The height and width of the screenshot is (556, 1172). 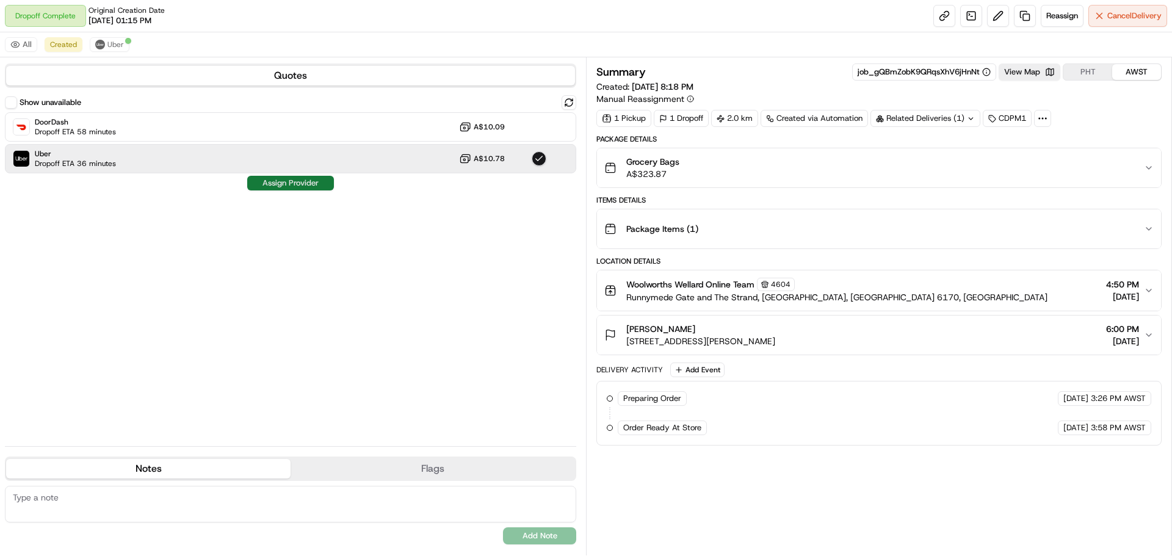 I want to click on button: Created, so click(x=63, y=45).